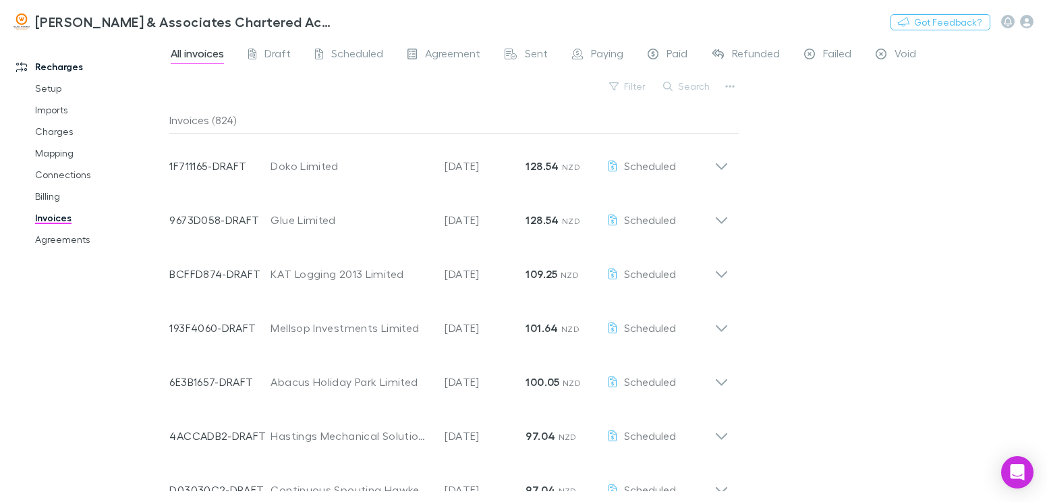  What do you see at coordinates (220, 274) in the screenshot?
I see `p: BCFFD874-DRAFT` at bounding box center [220, 274].